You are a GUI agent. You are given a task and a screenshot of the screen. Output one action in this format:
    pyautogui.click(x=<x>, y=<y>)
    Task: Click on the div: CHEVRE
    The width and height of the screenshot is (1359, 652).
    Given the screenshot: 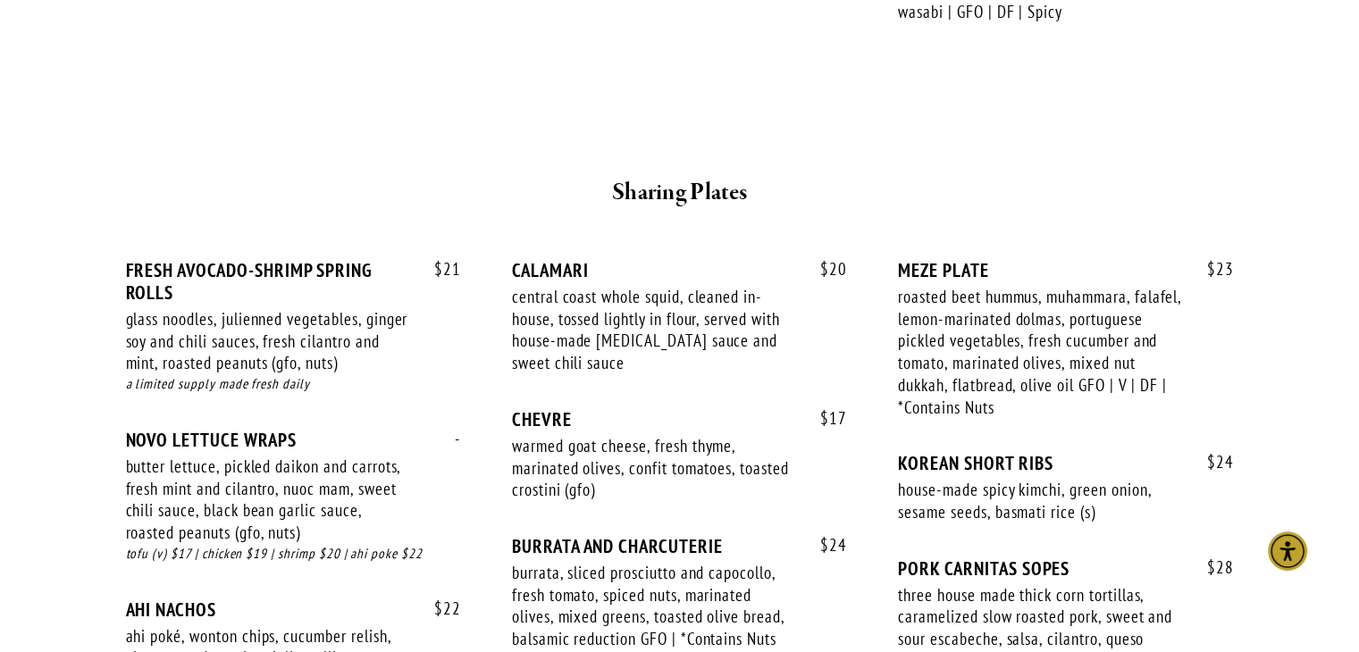 What is the action you would take?
    pyautogui.click(x=679, y=419)
    